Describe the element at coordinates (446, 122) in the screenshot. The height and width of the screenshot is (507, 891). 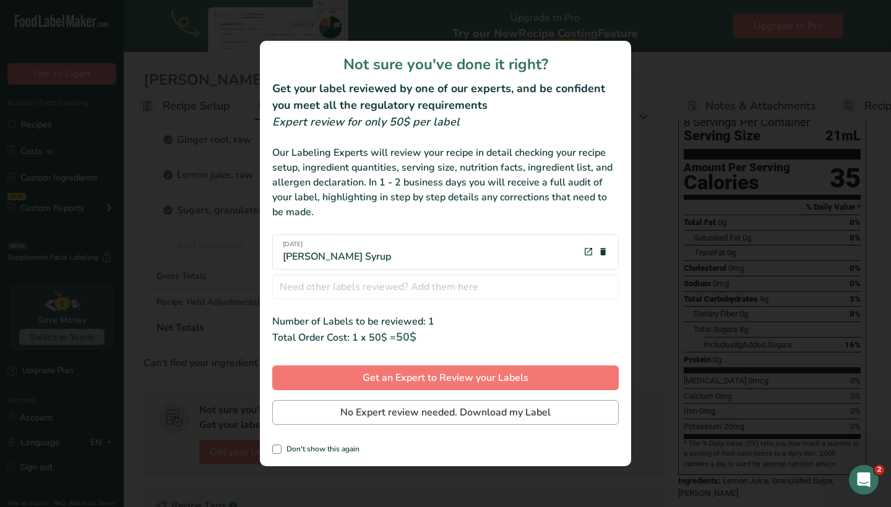
I see `div: Expert review for only 50$ per label` at that location.